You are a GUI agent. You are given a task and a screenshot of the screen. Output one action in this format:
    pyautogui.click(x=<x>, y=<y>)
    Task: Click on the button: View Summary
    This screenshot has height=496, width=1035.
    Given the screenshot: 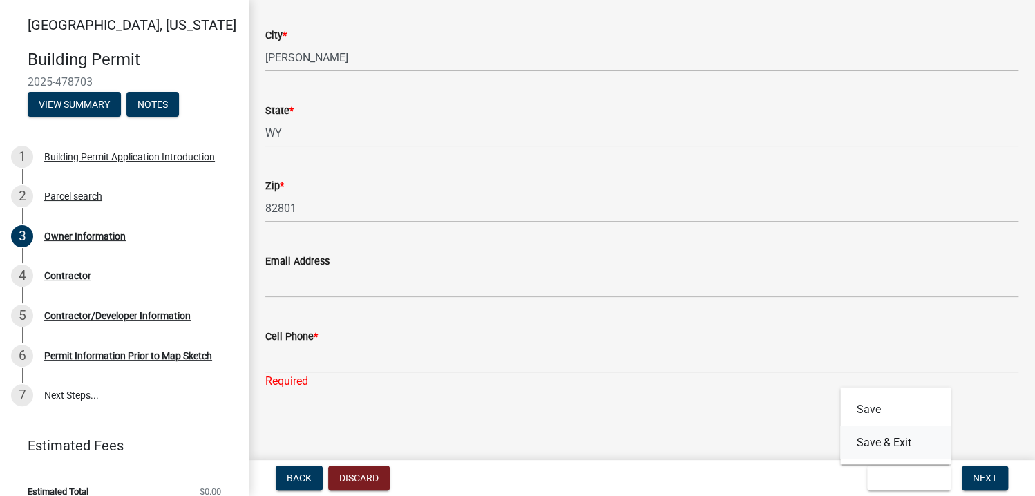 What is the action you would take?
    pyautogui.click(x=74, y=104)
    